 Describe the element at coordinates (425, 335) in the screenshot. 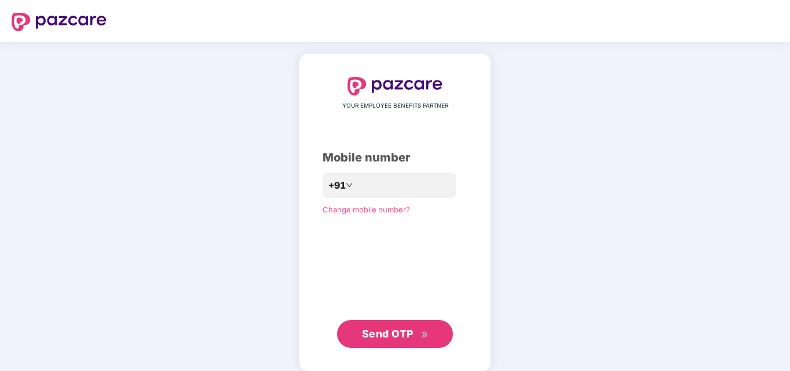

I see `span: double-right` at that location.